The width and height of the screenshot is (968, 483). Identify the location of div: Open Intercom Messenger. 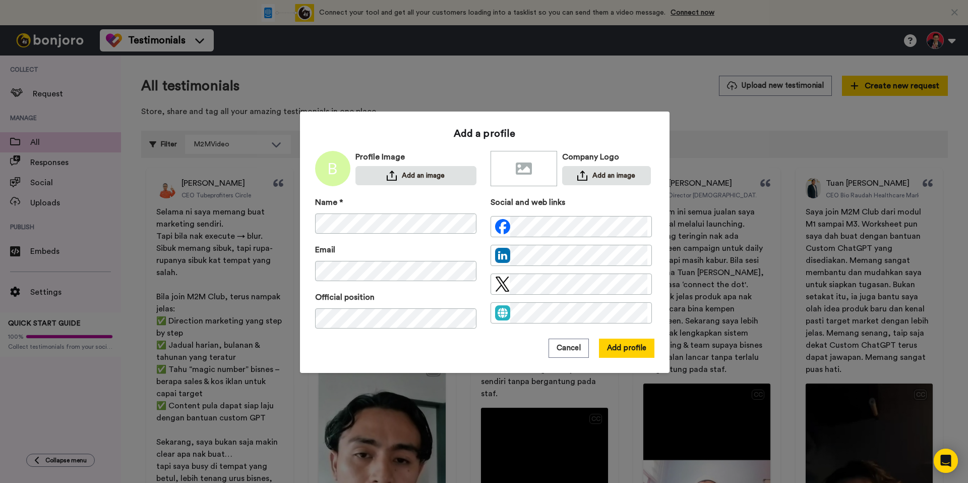
(946, 461).